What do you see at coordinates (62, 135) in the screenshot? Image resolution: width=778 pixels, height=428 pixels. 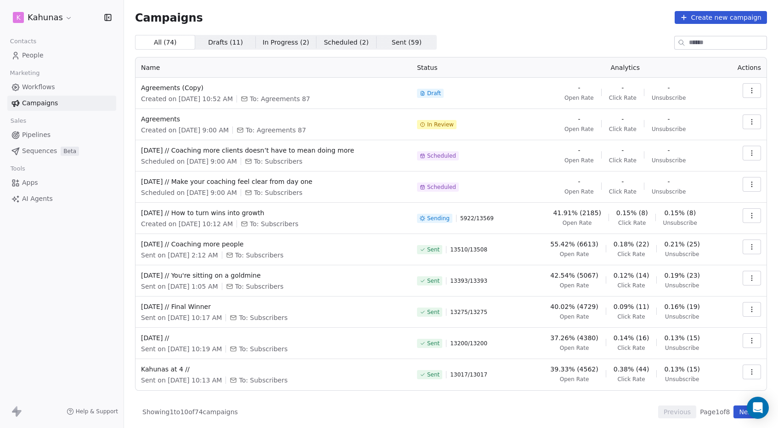 I see `a: Pipelines` at bounding box center [62, 135].